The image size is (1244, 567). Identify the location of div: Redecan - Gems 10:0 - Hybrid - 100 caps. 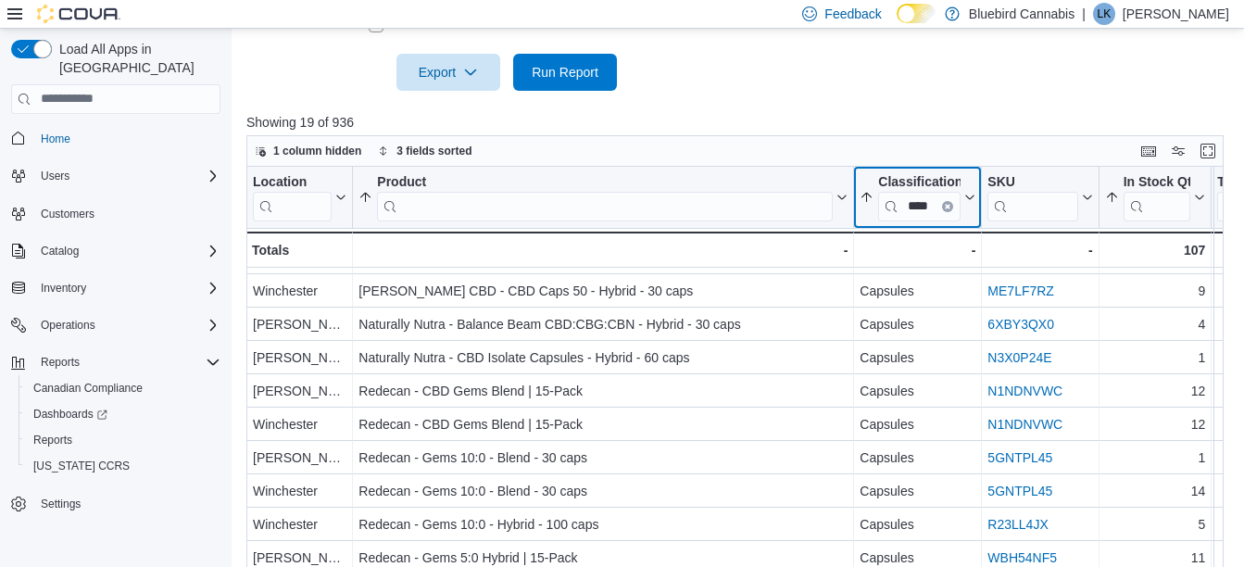
(603, 524).